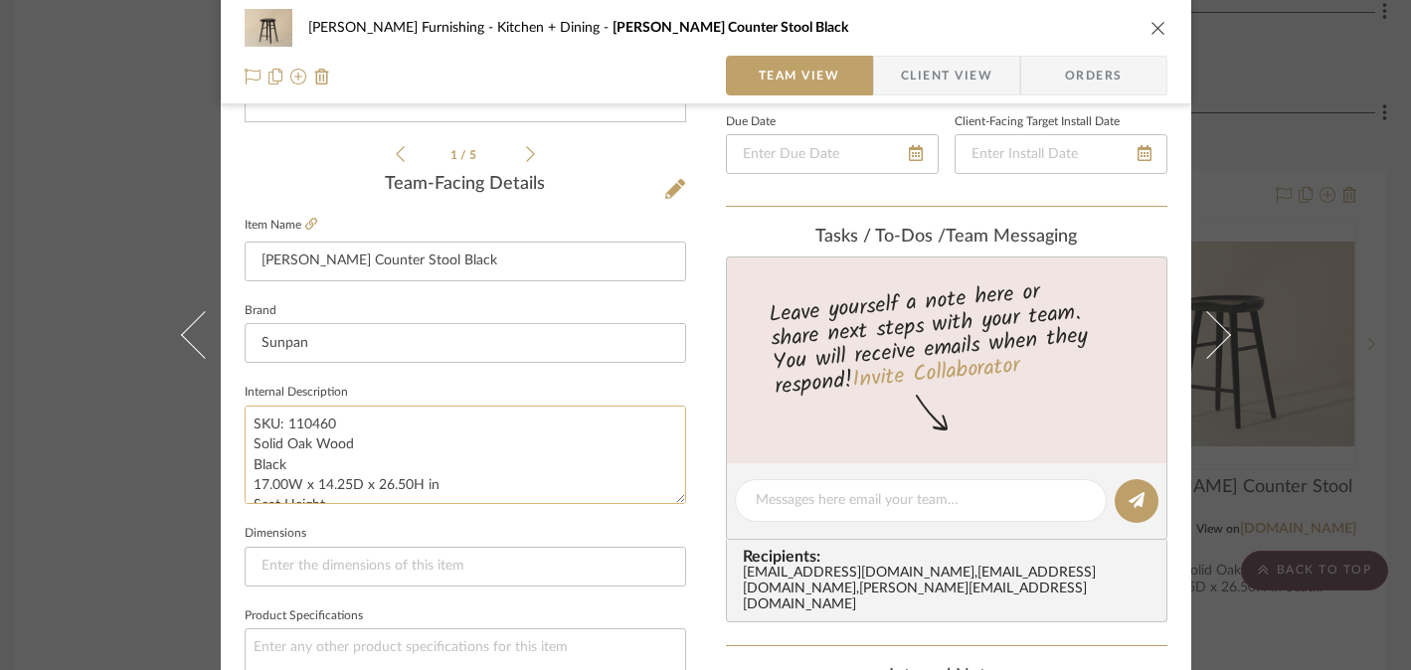 The image size is (1411, 670). What do you see at coordinates (1093, 76) in the screenshot?
I see `span: Orders` at bounding box center [1093, 76].